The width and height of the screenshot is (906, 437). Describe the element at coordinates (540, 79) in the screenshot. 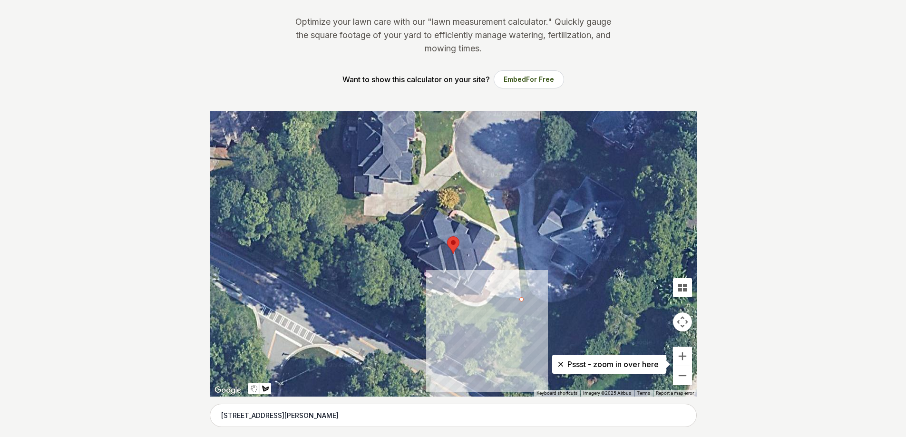

I see `span: For Free` at that location.